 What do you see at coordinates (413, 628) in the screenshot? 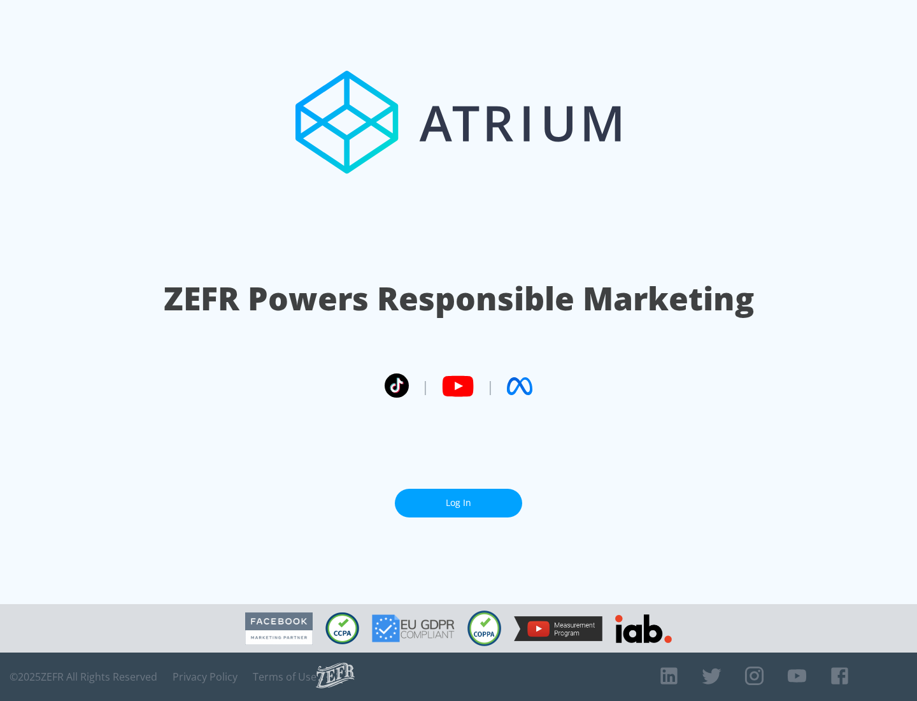
I see `img: GDPR Compliant` at bounding box center [413, 628].